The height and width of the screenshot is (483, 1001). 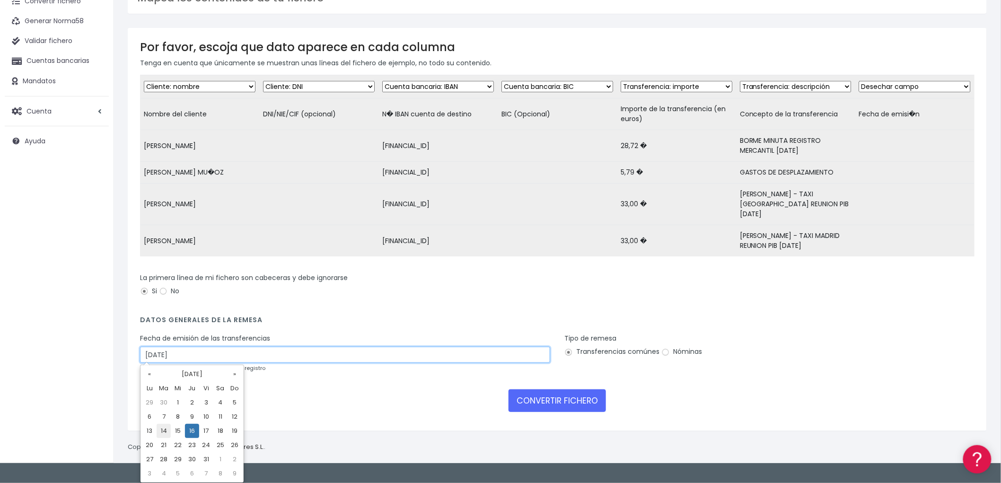 I want to click on a: Cuenta, so click(x=57, y=111).